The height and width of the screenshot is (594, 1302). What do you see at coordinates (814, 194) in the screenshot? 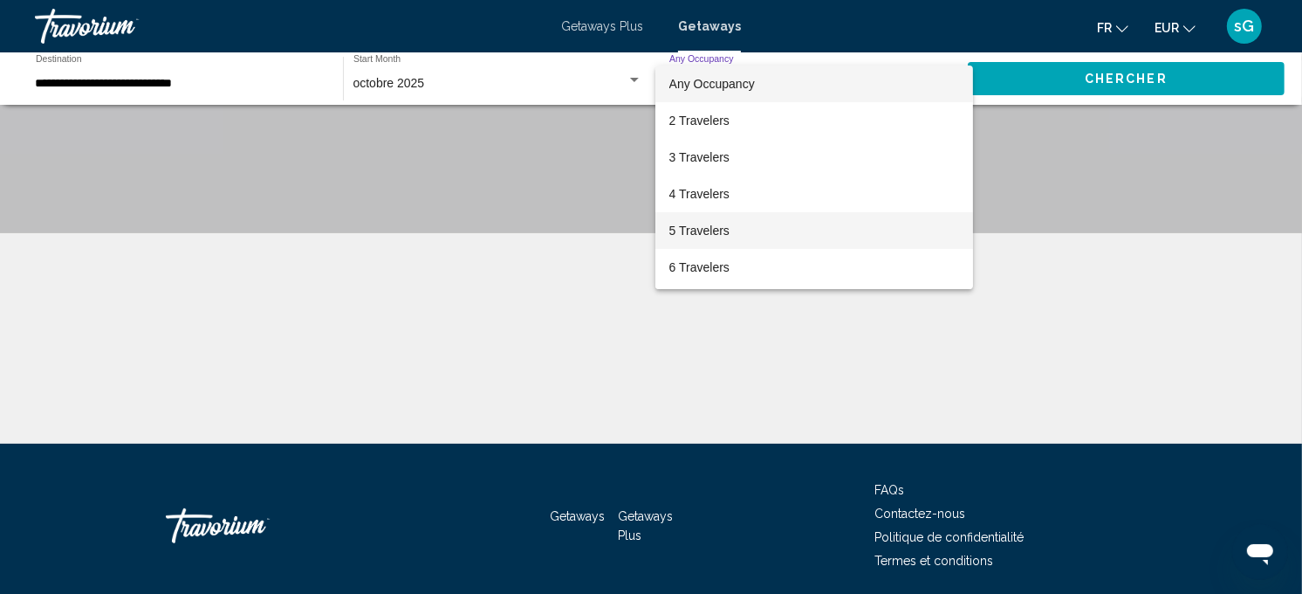
I see `span: 4 Travelers` at bounding box center [814, 194].